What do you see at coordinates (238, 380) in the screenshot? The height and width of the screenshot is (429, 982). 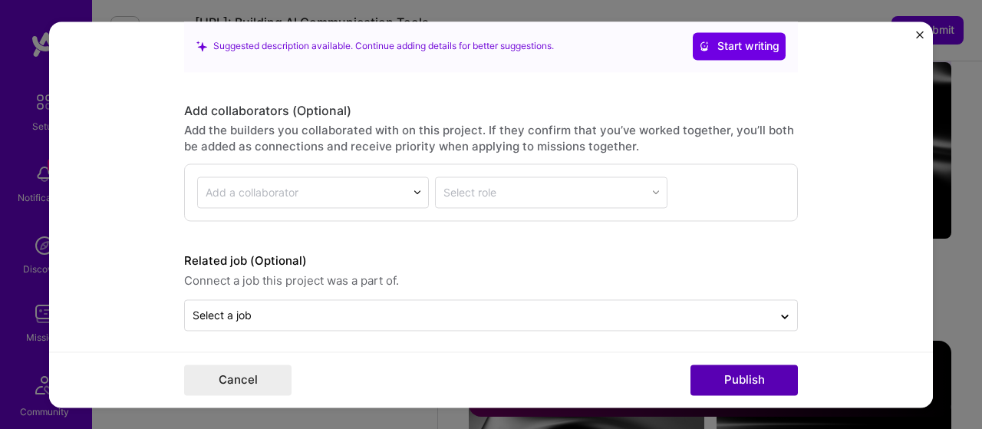 I see `button: Cancel` at bounding box center [238, 380].